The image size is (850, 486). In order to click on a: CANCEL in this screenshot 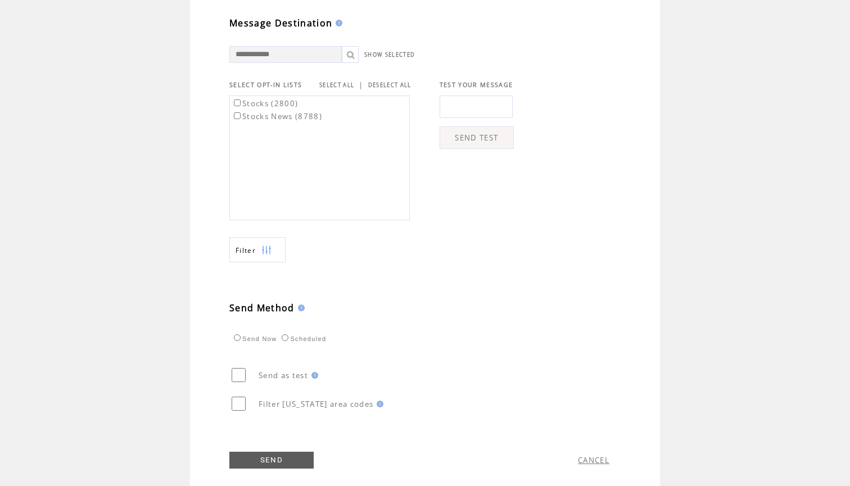, I will do `click(593, 460)`.